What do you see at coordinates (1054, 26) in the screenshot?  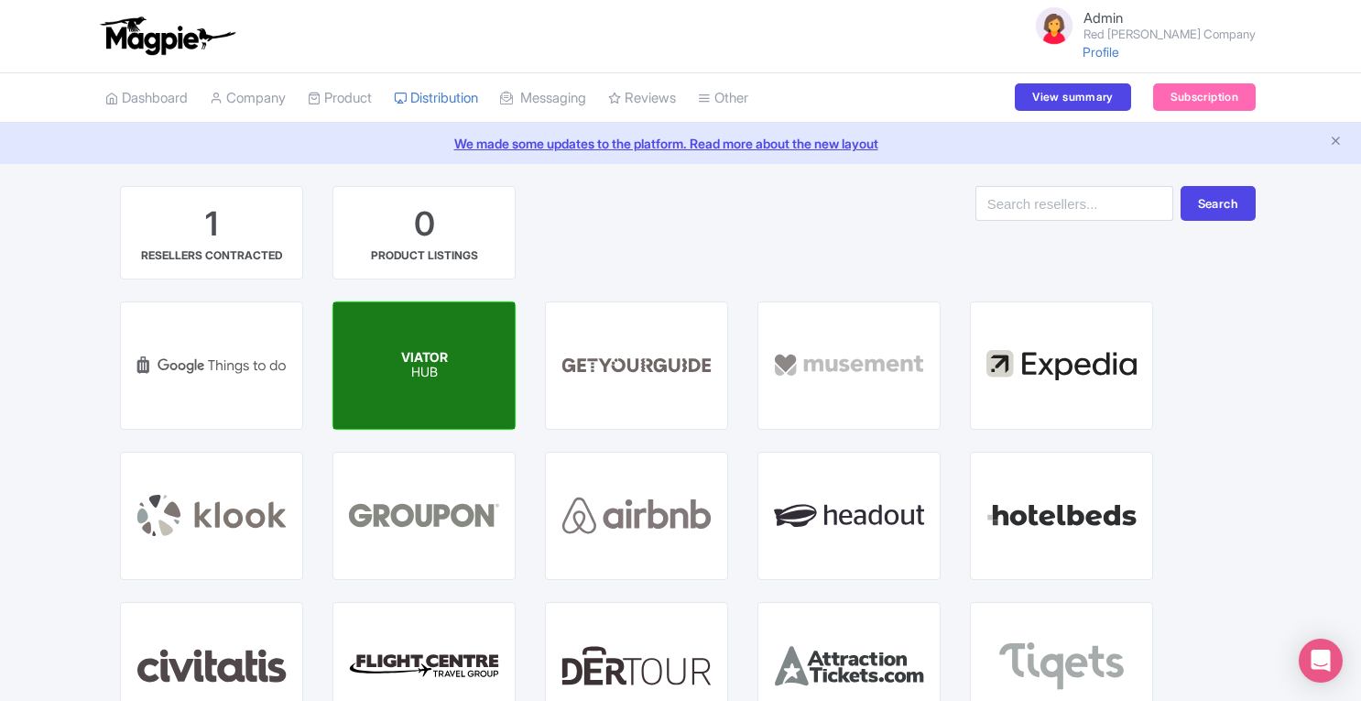 I see `img: avatar_key_member-9c1dde93af8b07d7383eb8b5fb890c87.png` at bounding box center [1054, 26].